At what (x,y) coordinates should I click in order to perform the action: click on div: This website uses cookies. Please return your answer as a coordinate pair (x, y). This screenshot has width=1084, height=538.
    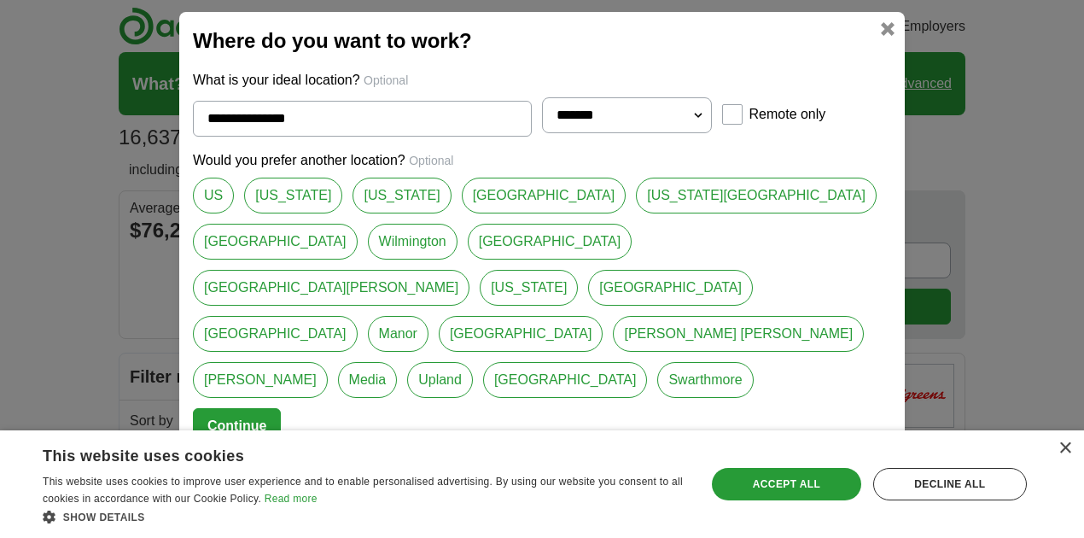
    Looking at the image, I should click on (343, 453).